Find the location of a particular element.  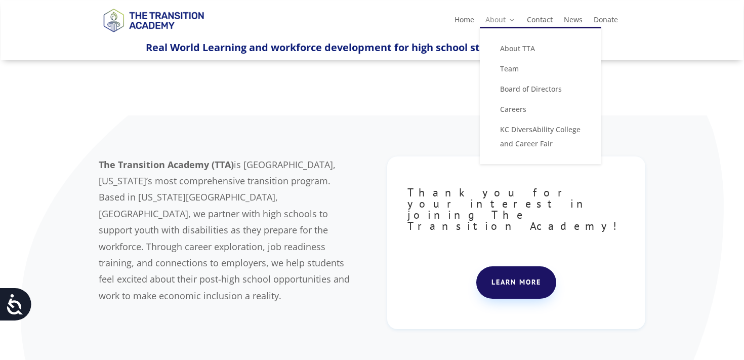

a: Home is located at coordinates (464, 22).